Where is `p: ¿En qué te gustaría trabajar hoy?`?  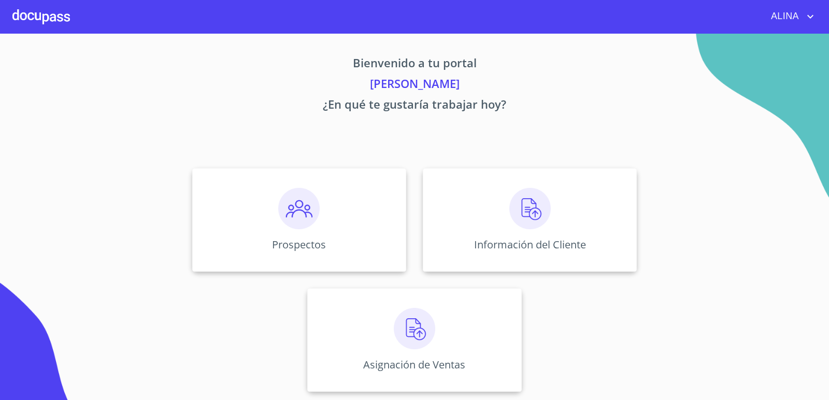
p: ¿En qué te gustaría trabajar hoy? is located at coordinates (414, 106).